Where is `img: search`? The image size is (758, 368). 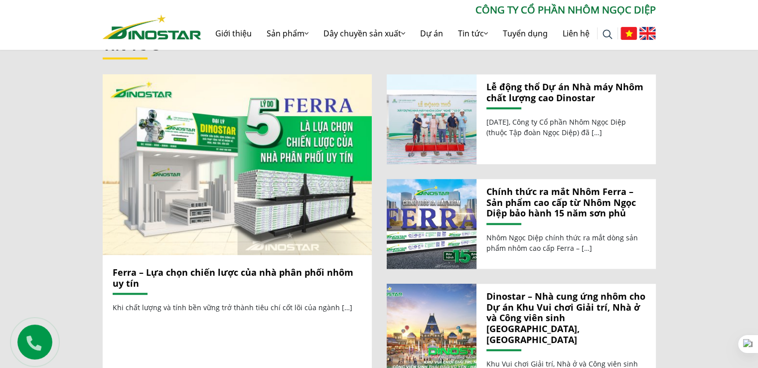
img: search is located at coordinates (607, 34).